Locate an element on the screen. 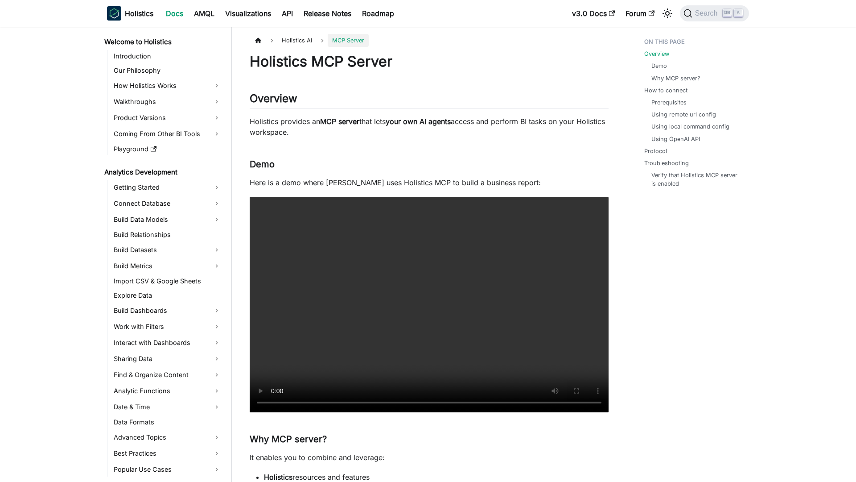  a: Build Metrics is located at coordinates (167, 266).